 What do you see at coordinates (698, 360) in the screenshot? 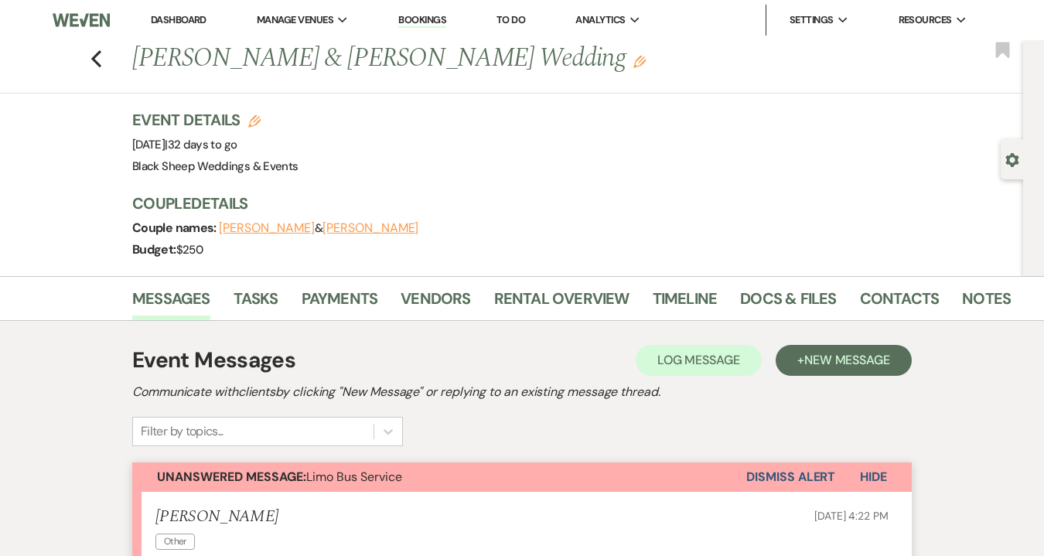
I see `button: Log Message` at bounding box center [698, 360].